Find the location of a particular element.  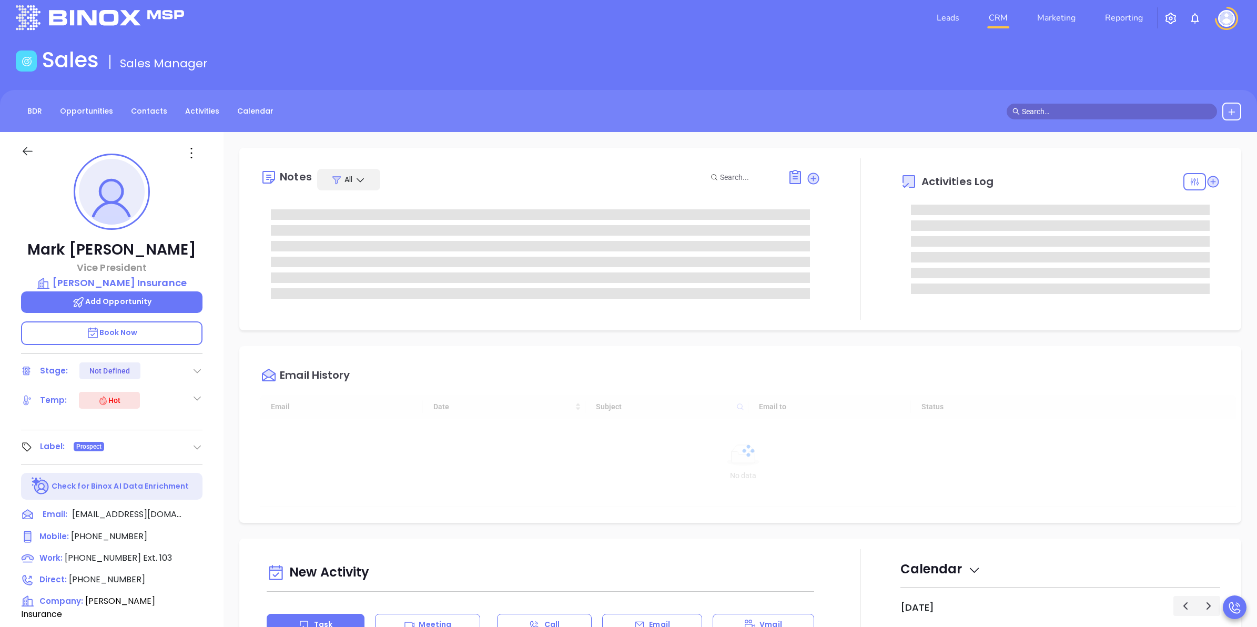

img: Ai-Enrich-DaqCidB-.svg is located at coordinates (40, 486).